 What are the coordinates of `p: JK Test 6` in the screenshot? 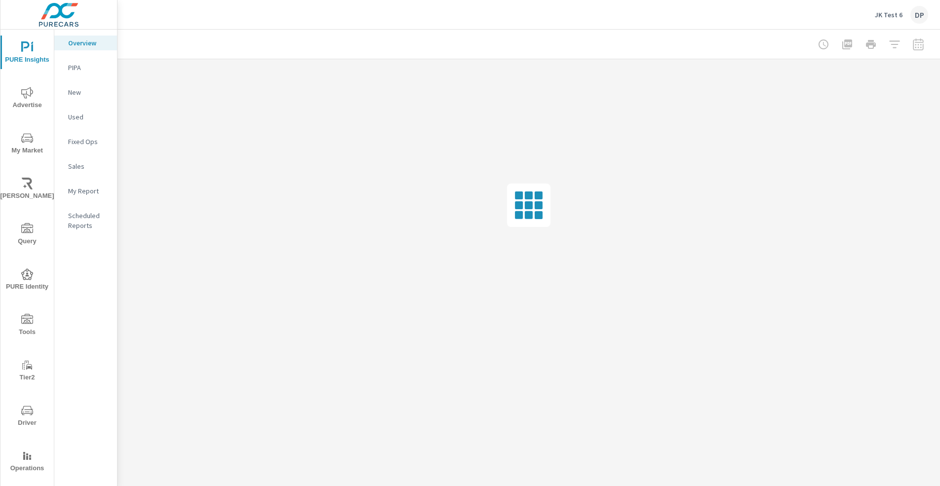 It's located at (889, 15).